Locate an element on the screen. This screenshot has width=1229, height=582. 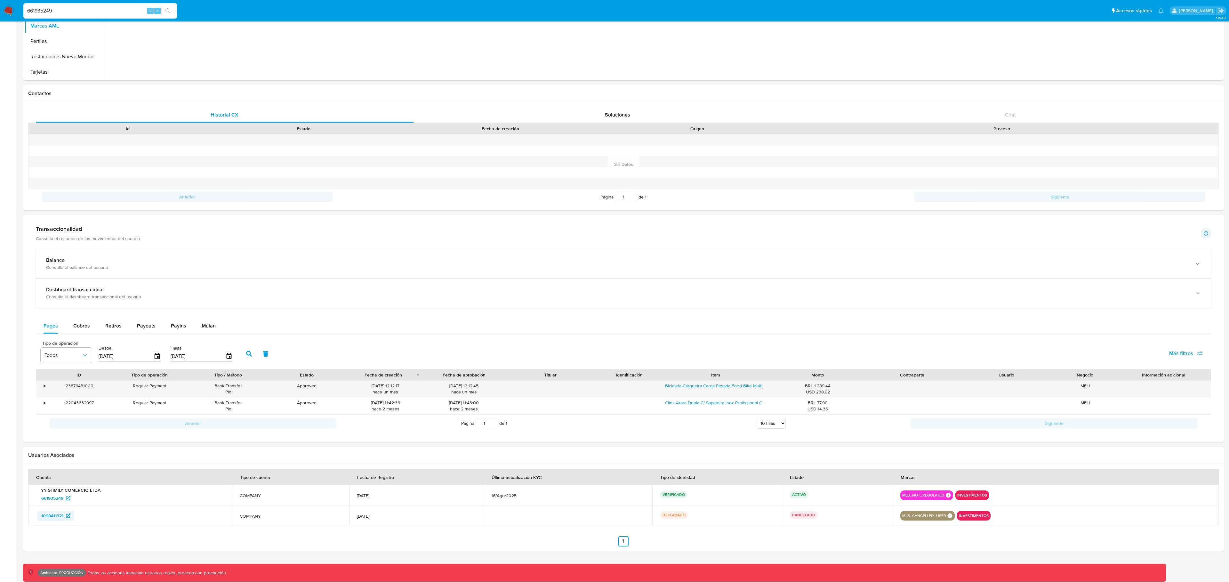
div: Id is located at coordinates (128, 129).